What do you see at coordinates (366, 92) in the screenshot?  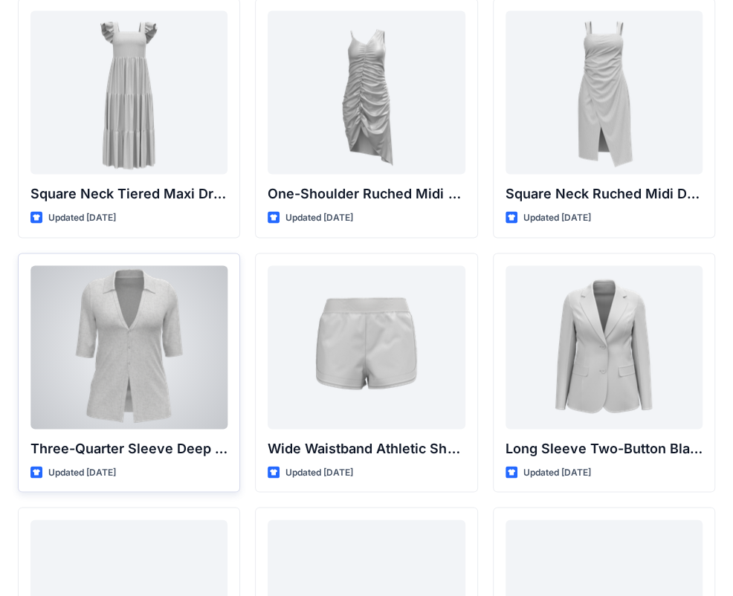 I see `a: One-Shoulder Ruched Midi Dress with Asymmetrical Hem` at bounding box center [366, 92].